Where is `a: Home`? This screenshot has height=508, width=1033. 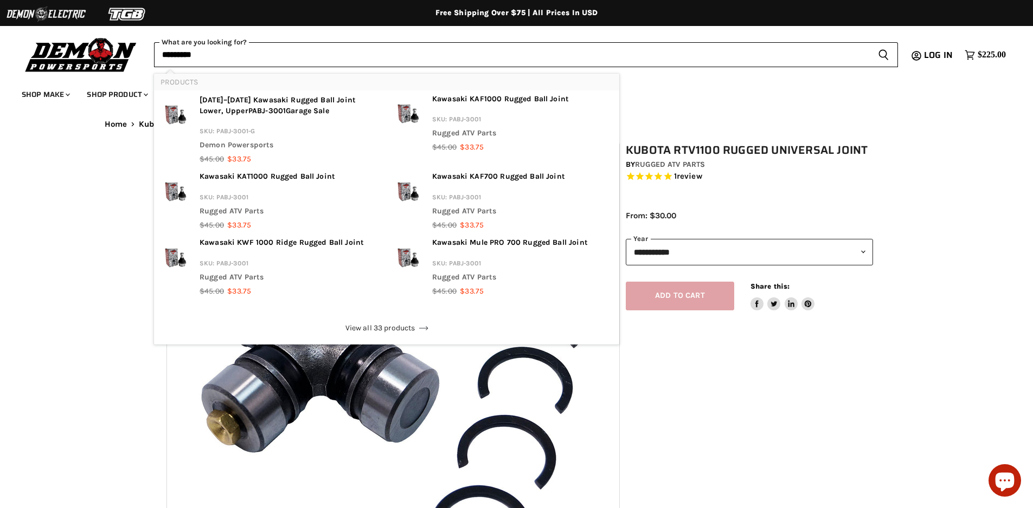 a: Home is located at coordinates (116, 124).